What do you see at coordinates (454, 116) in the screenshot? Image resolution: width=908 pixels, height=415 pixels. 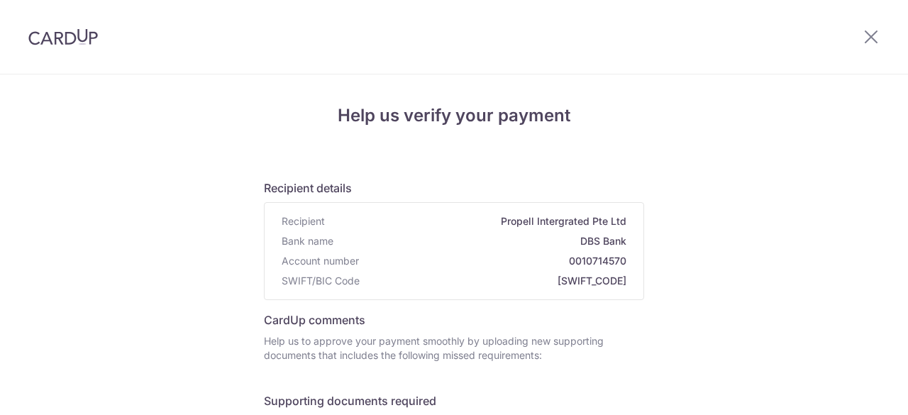 I see `h4: Help us verify your payment` at bounding box center [454, 116].